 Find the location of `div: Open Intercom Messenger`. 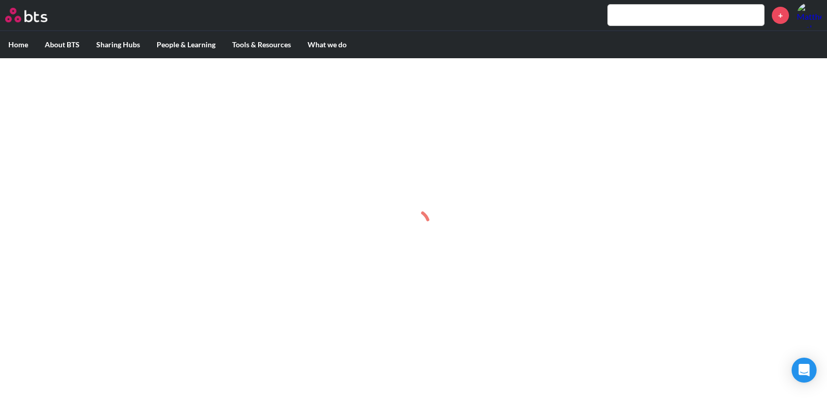

div: Open Intercom Messenger is located at coordinates (804, 370).